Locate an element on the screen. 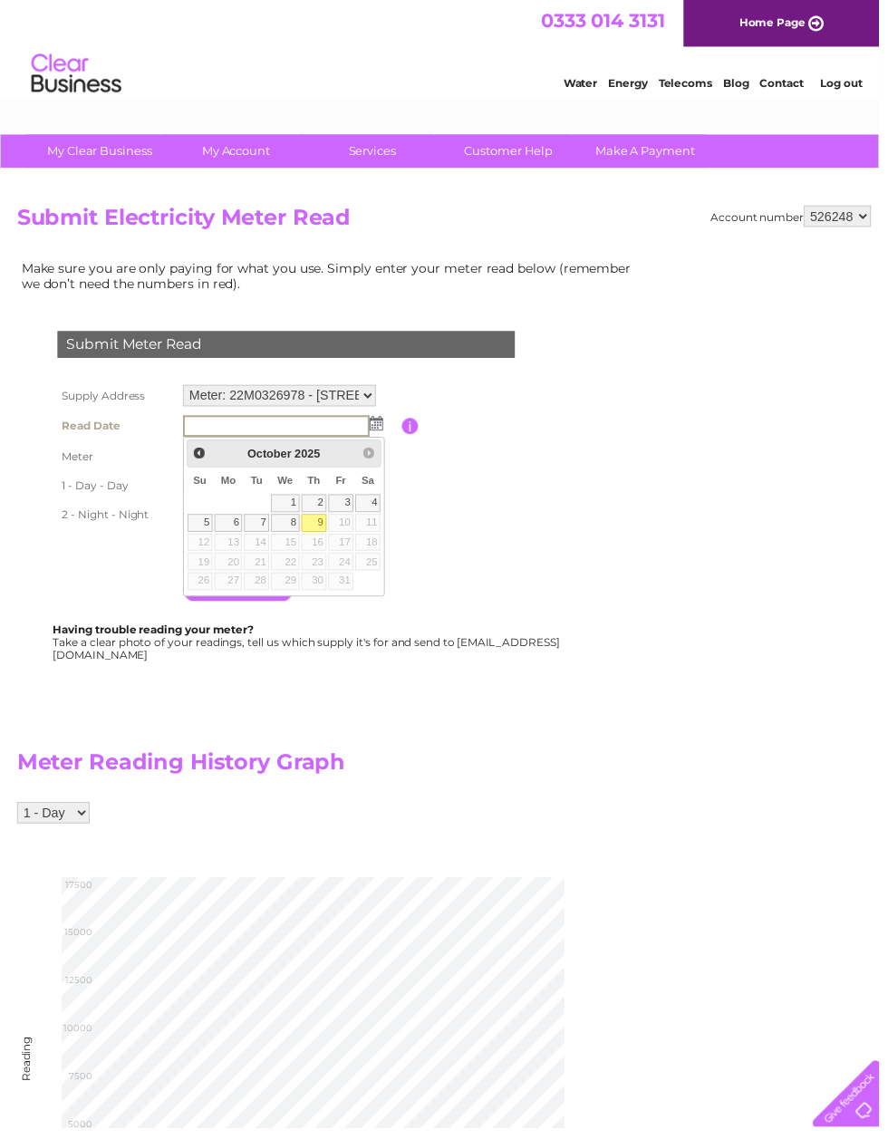 The height and width of the screenshot is (1139, 888). a: 2 is located at coordinates (317, 508).